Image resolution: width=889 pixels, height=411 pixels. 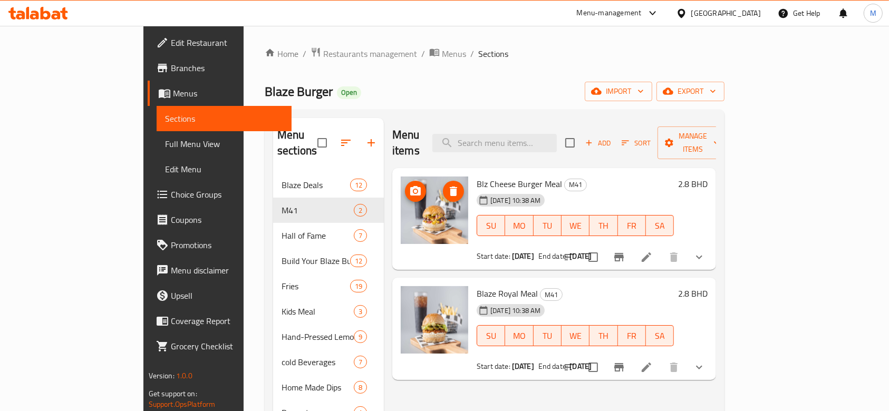 I want to click on span: Sort, so click(x=636, y=143).